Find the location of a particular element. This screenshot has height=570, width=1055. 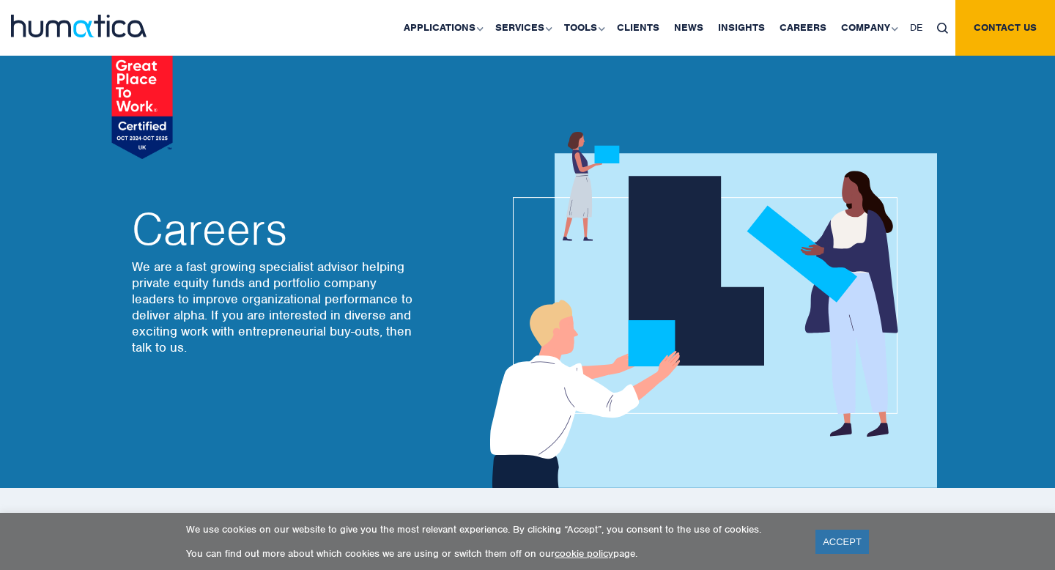

img: search_icon is located at coordinates (942, 28).